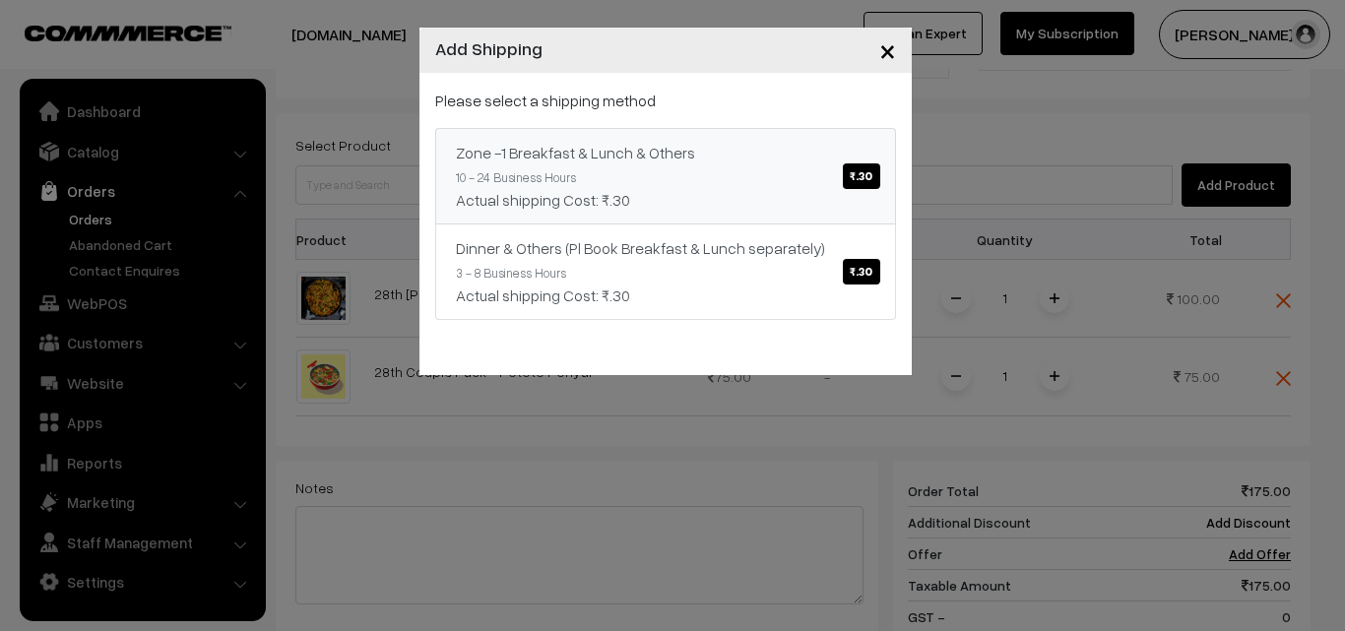 The image size is (1345, 631). I want to click on h4: Add Shipping, so click(488, 48).